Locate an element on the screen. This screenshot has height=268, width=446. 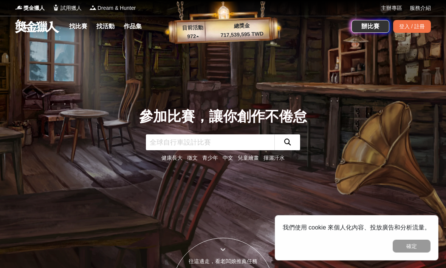
span: 獎金獵人 is located at coordinates (34, 8).